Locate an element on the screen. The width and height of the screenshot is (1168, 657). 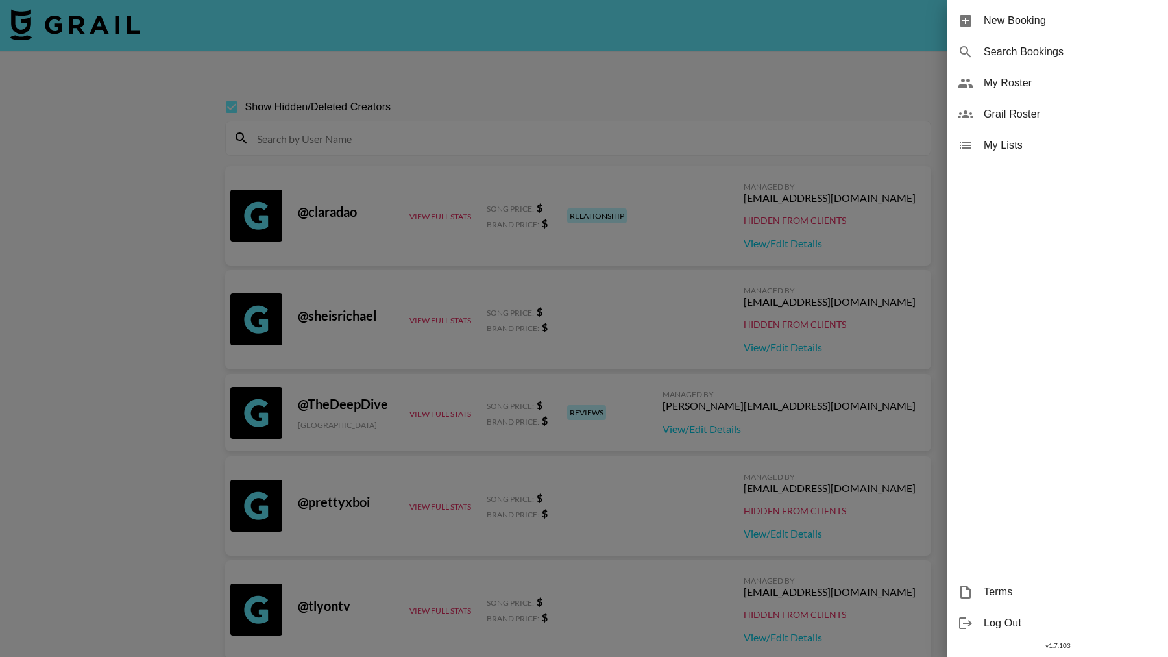
div: New Booking is located at coordinates (1058, 21).